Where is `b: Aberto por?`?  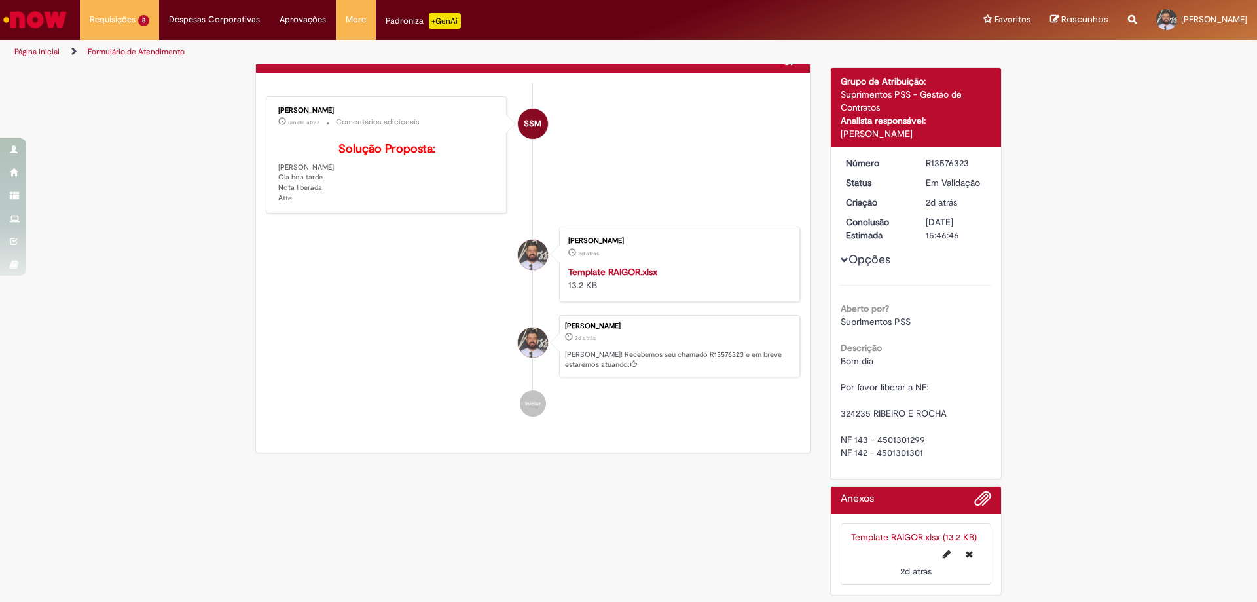
b: Aberto por? is located at coordinates (865, 308).